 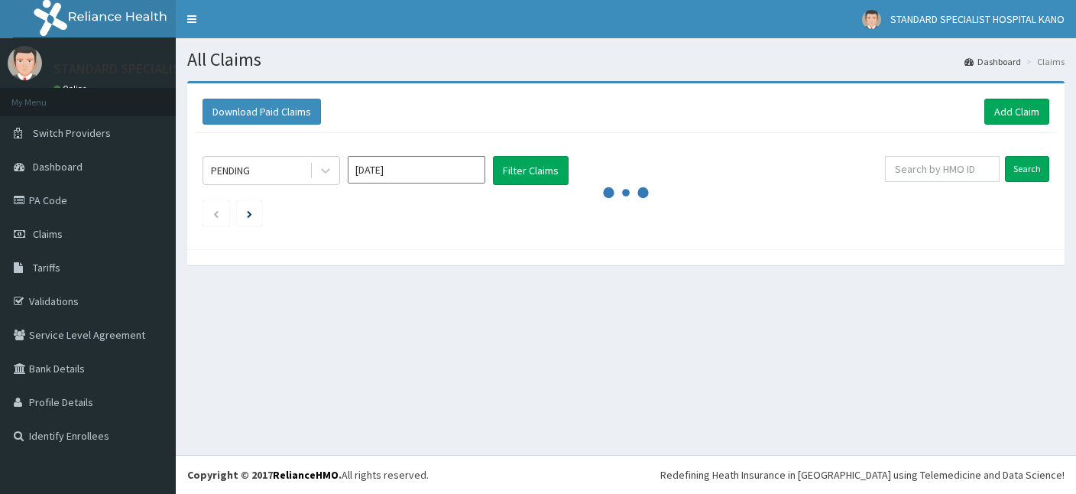 What do you see at coordinates (626, 193) in the screenshot?
I see `svg: audio-loading` at bounding box center [626, 193].